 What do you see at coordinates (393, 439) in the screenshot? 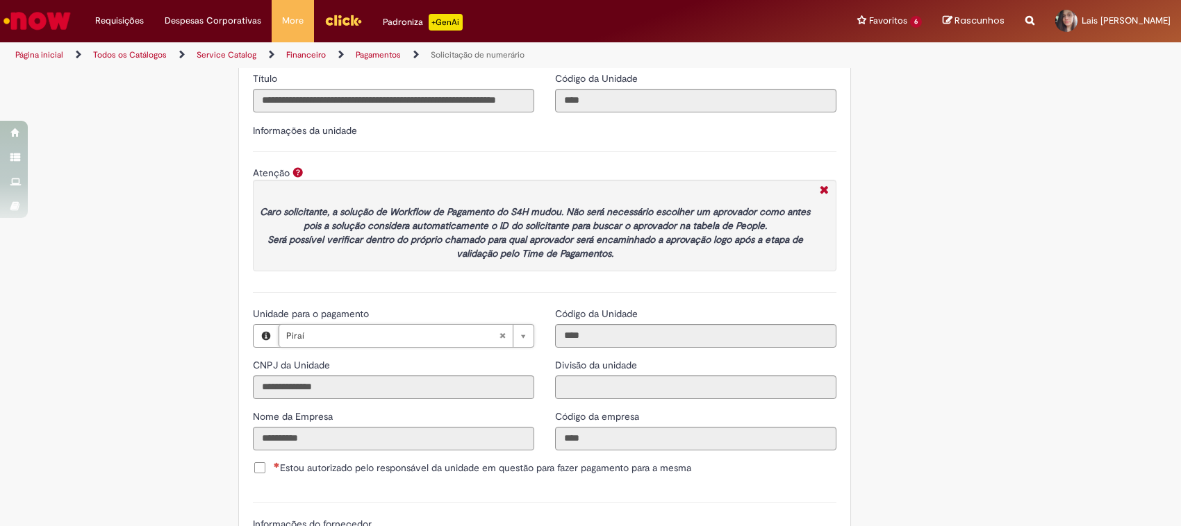
I see `input: Nome da Empresa` at bounding box center [393, 439].